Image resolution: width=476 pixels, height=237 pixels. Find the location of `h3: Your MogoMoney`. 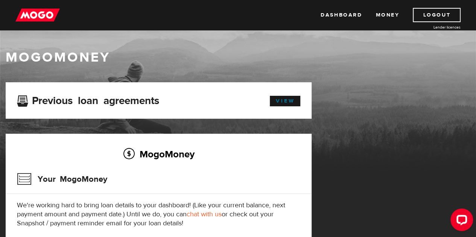

h3: Your MogoMoney is located at coordinates (62, 179).